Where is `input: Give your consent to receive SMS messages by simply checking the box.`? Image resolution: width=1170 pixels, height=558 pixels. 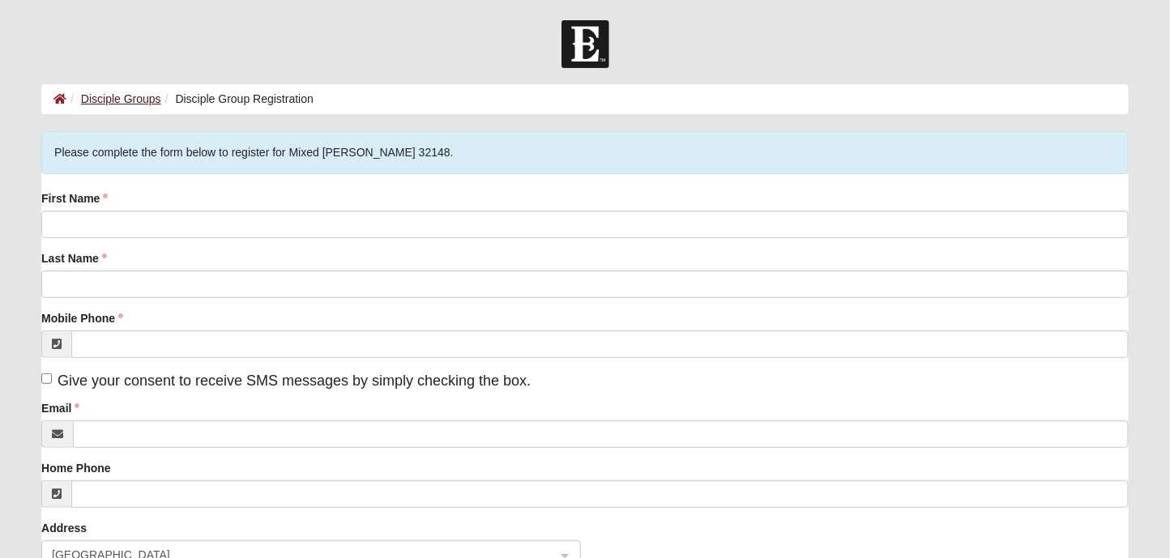 input: Give your consent to receive SMS messages by simply checking the box. is located at coordinates (46, 378).